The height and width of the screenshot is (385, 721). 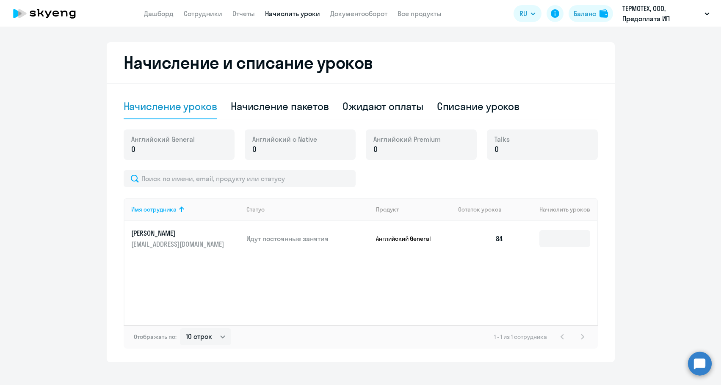 I want to click on span: Английский General, so click(x=163, y=139).